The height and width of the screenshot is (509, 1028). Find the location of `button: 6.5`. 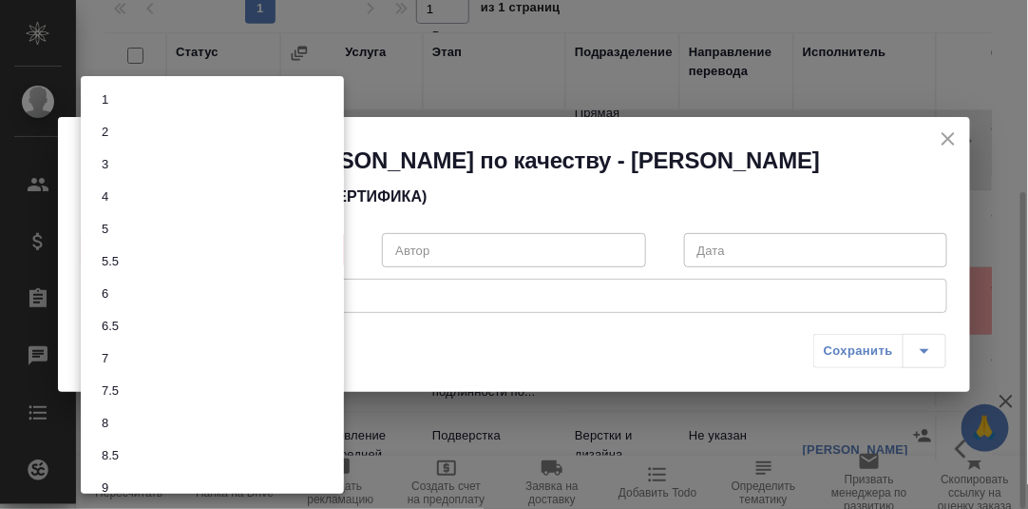

button: 6.5 is located at coordinates (110, 326).